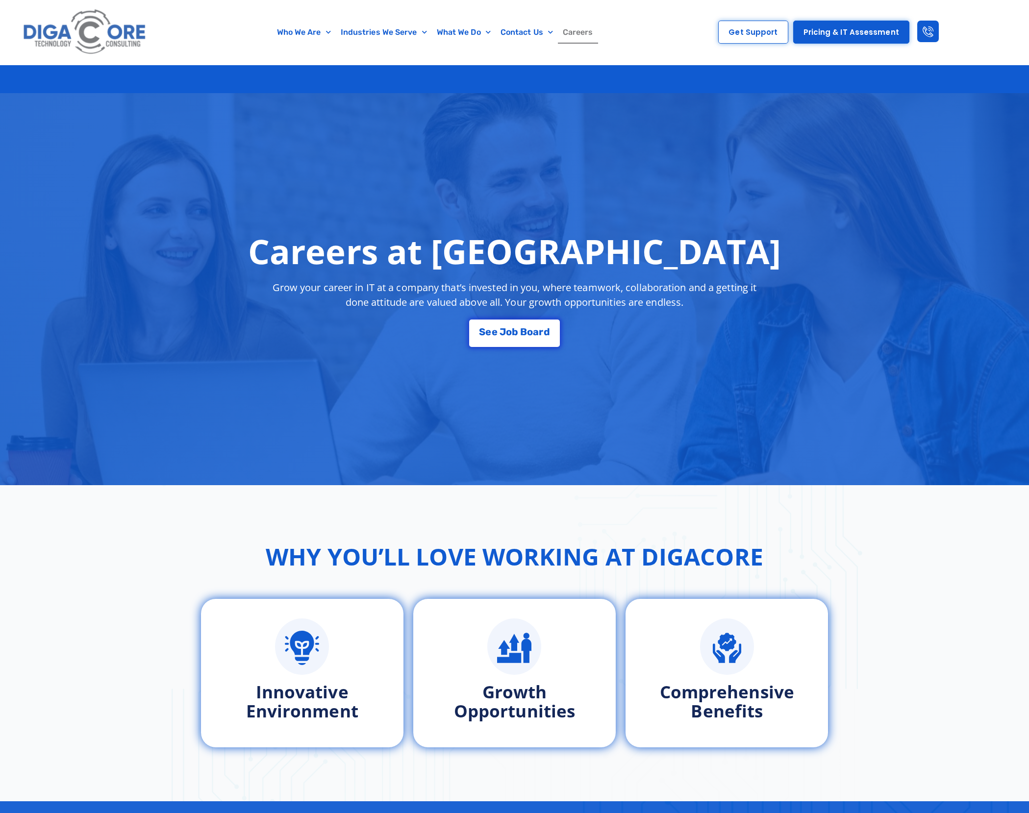 This screenshot has width=1029, height=813. Describe the element at coordinates (304, 32) in the screenshot. I see `a: Who We Are` at that location.